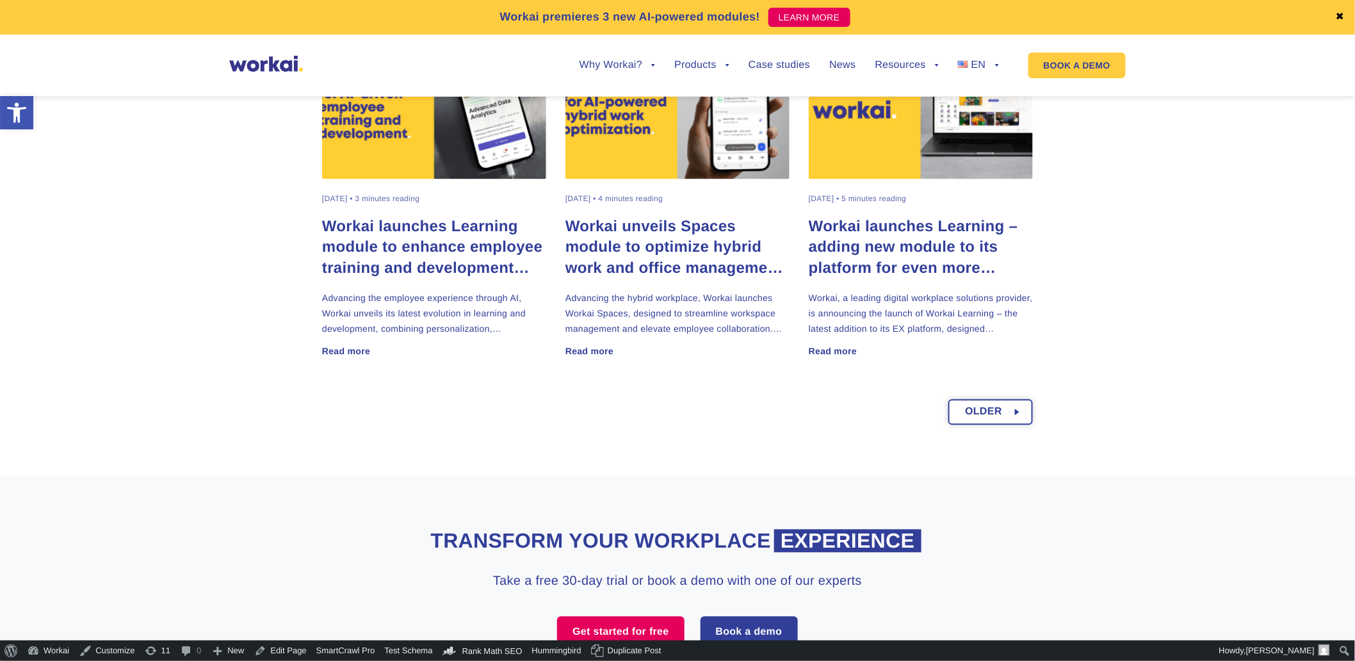 Image resolution: width=1355 pixels, height=661 pixels. Describe the element at coordinates (434, 248) in the screenshot. I see `a: Workai launches Learning module to enhance employee training and development with AI` at that location.